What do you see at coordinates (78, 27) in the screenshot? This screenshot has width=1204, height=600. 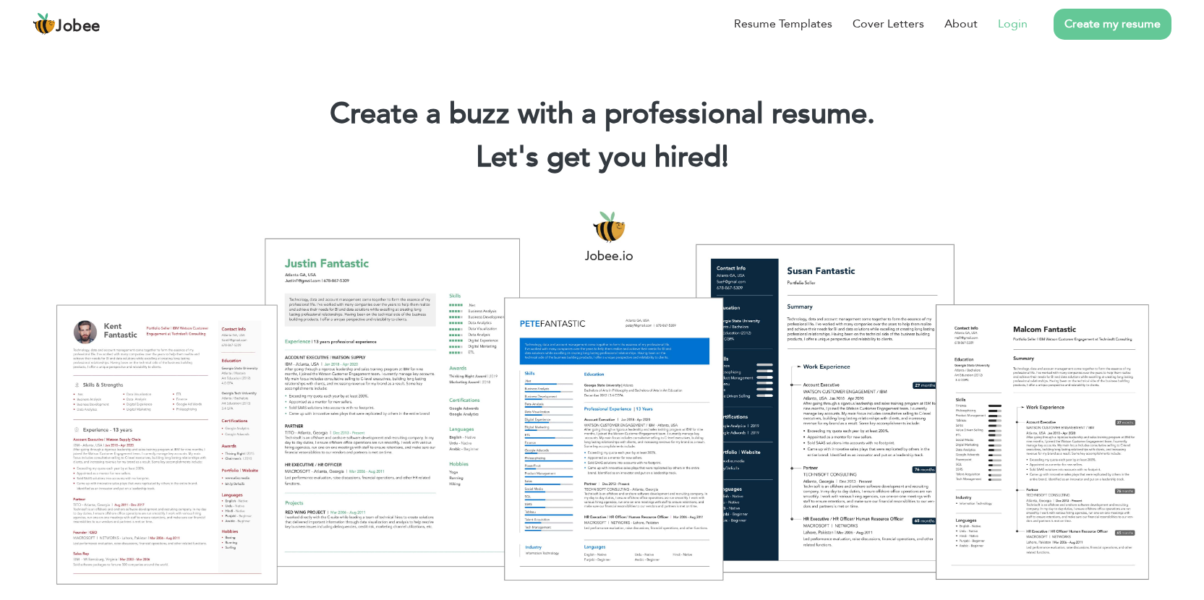 I see `span: Jobee` at bounding box center [78, 27].